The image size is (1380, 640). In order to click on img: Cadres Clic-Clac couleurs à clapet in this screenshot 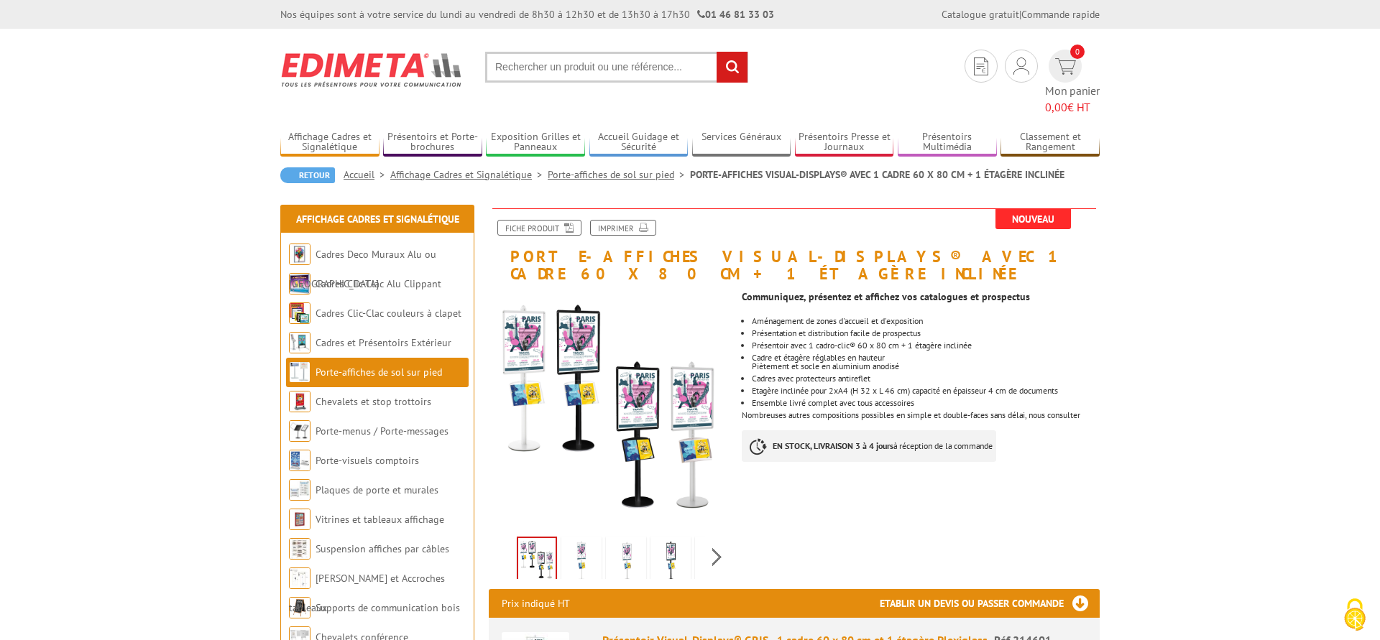, I will do `click(300, 313)`.